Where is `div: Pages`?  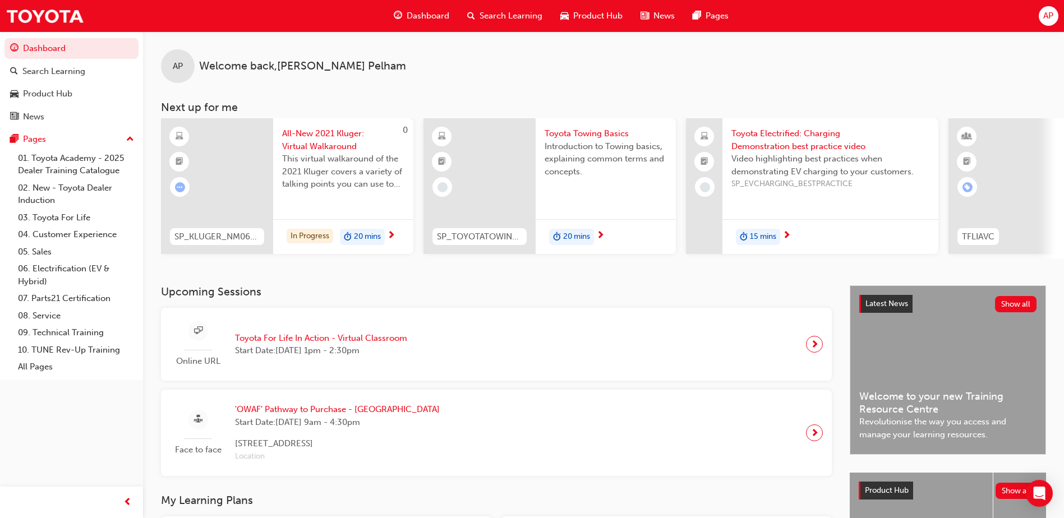
div: Pages is located at coordinates (34, 139).